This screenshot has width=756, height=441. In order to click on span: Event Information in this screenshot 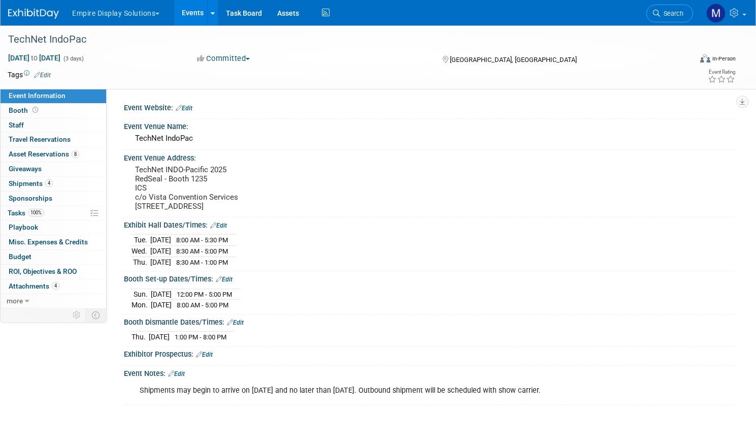, I will do `click(37, 95)`.